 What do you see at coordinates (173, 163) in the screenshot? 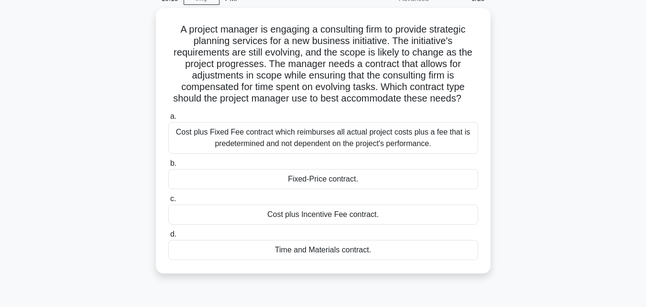
I see `span: b.` at bounding box center [173, 163].